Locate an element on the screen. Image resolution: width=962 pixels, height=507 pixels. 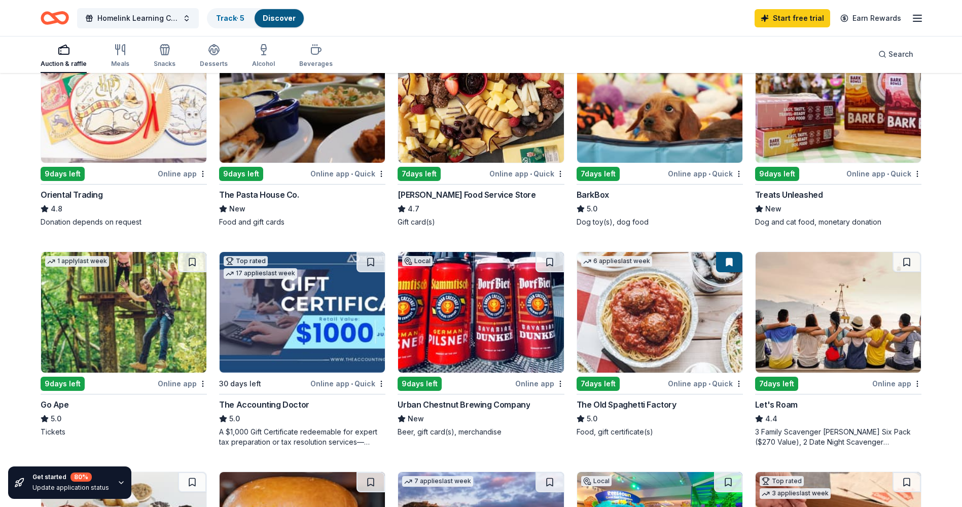
a: Earn Rewards is located at coordinates (871, 18).